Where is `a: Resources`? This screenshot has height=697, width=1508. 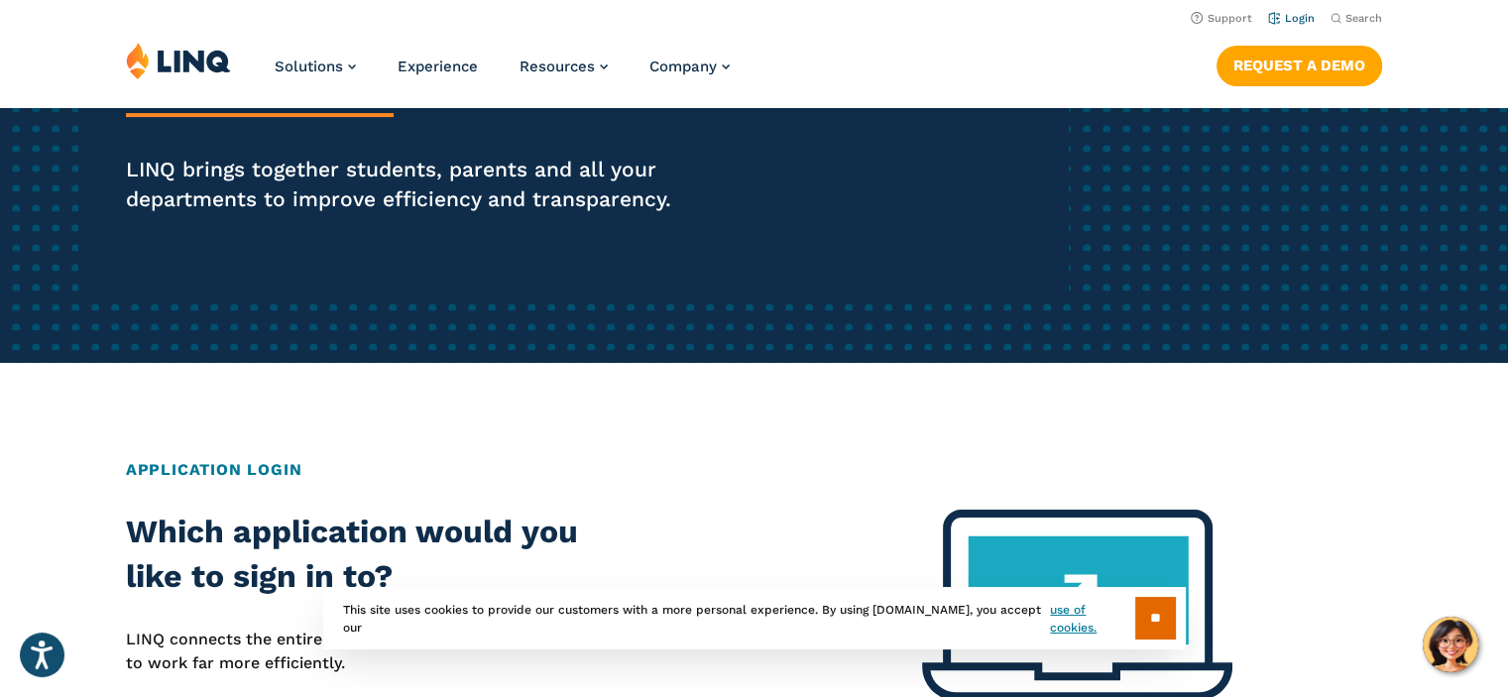
a: Resources is located at coordinates (563, 66).